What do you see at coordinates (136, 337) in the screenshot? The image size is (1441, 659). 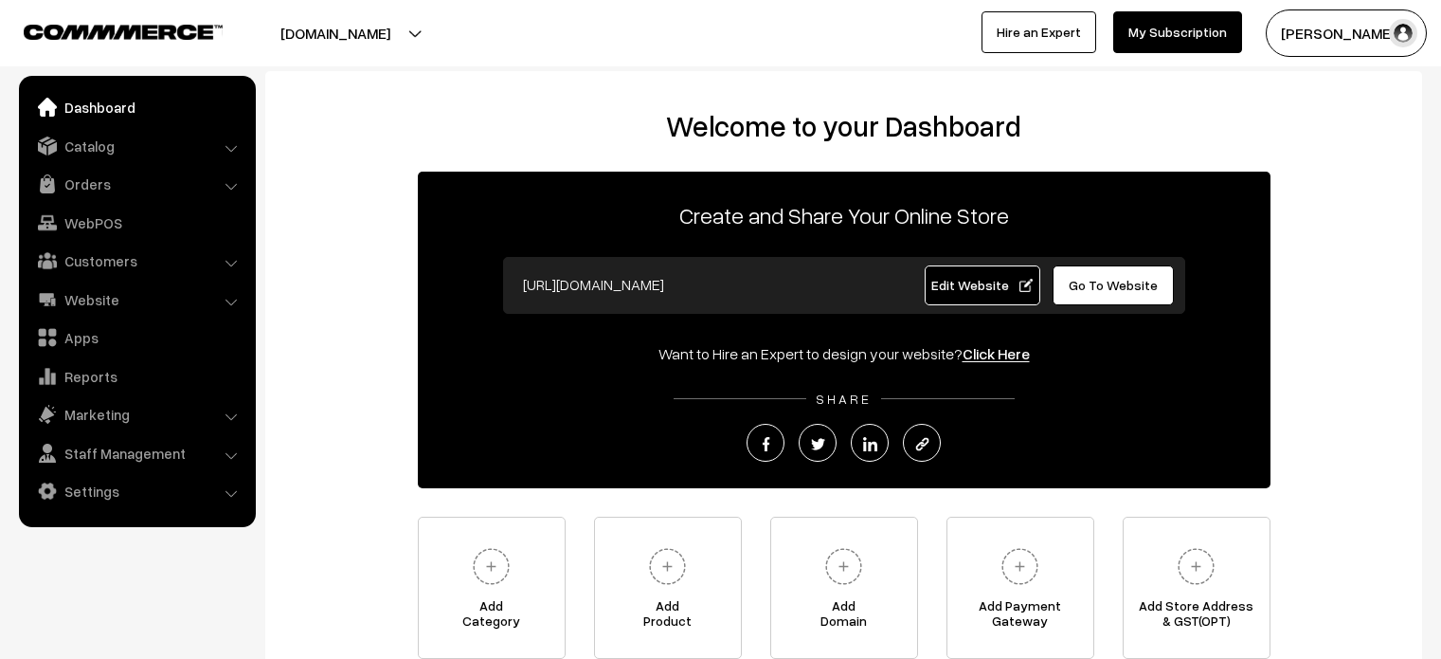 I see `a: Apps` at bounding box center [136, 337].